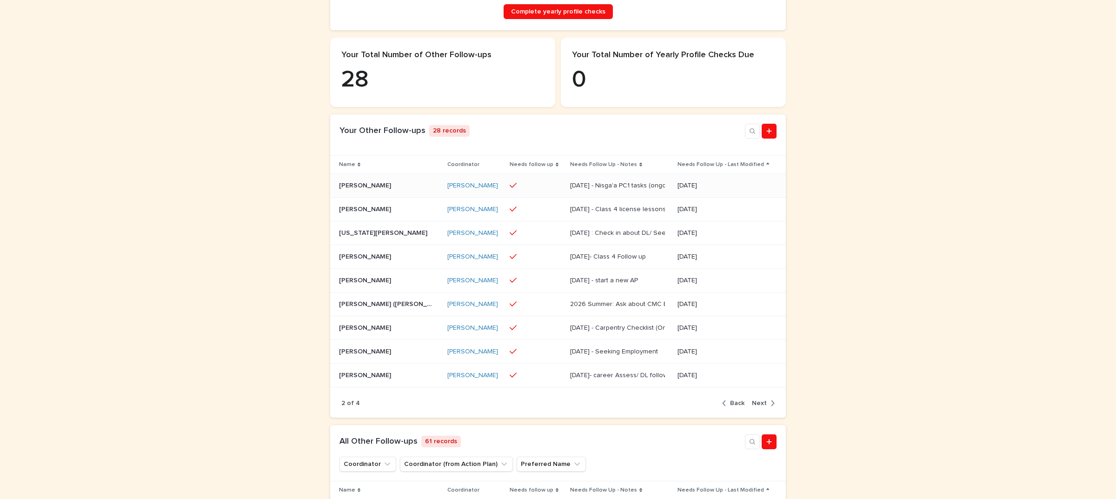  I want to click on a: All Other Follow-ups, so click(378, 441).